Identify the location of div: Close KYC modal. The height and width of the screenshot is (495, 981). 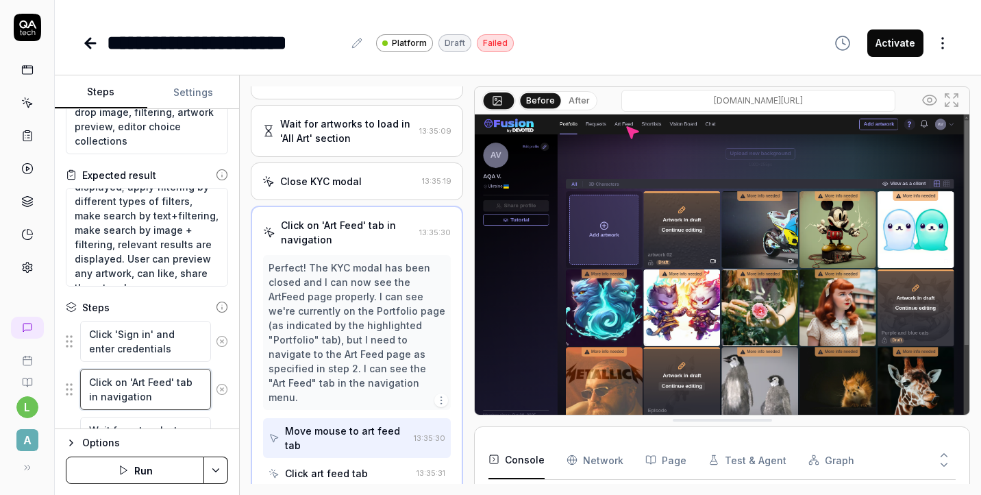
(321, 181).